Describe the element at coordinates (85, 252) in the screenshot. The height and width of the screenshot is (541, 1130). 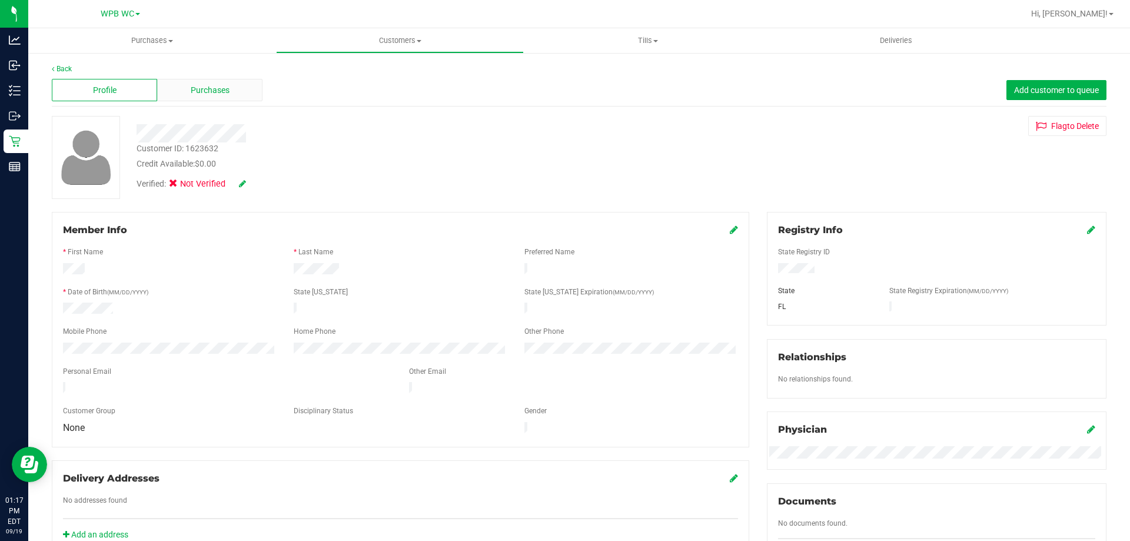
I see `label: First Name` at that location.